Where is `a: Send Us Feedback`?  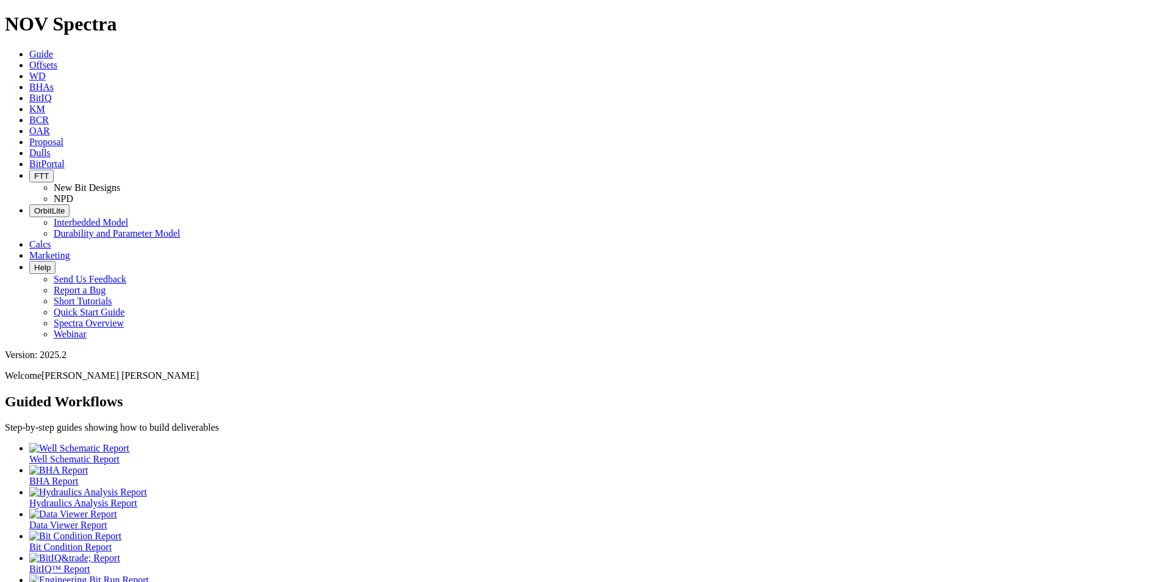
a: Send Us Feedback is located at coordinates (90, 279).